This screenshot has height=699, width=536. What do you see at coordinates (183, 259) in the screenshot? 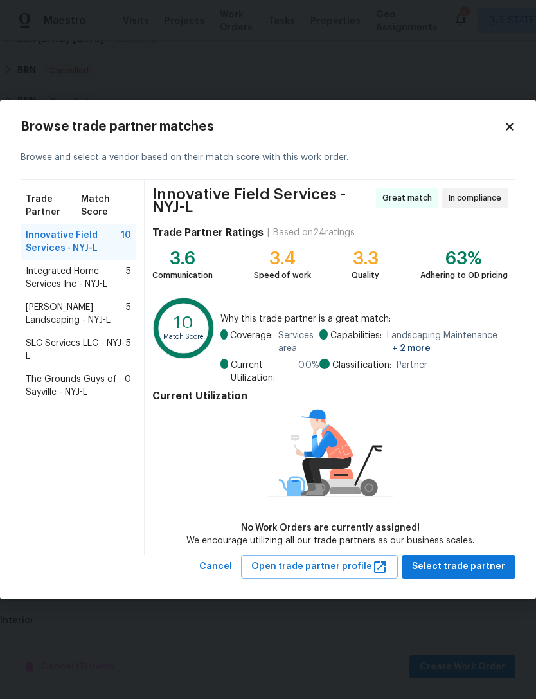
I see `div: 3.6` at bounding box center [183, 259].